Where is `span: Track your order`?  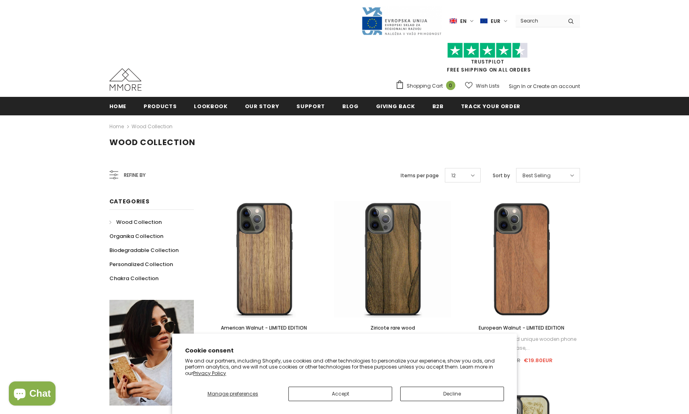 span: Track your order is located at coordinates (491, 106).